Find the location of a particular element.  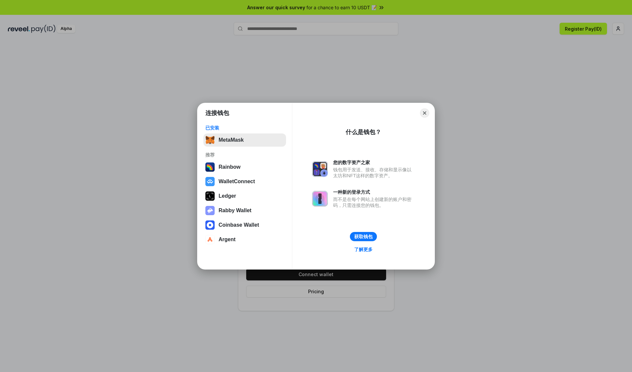

button: MetaMask is located at coordinates (245, 140).